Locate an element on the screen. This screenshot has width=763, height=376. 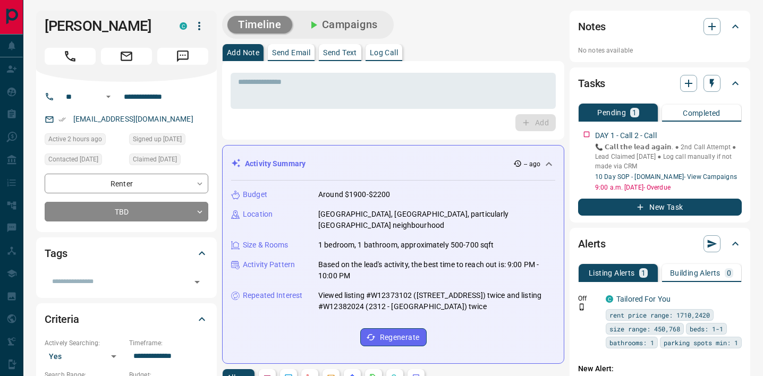
h2: Notes is located at coordinates (592, 27).